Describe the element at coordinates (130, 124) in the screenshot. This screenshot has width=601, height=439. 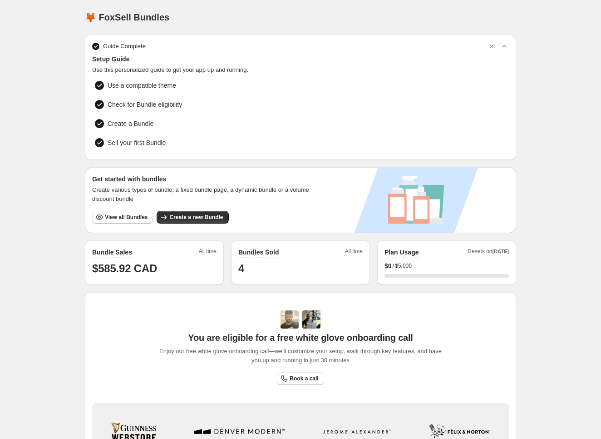
I see `span: Create a Bundle` at that location.